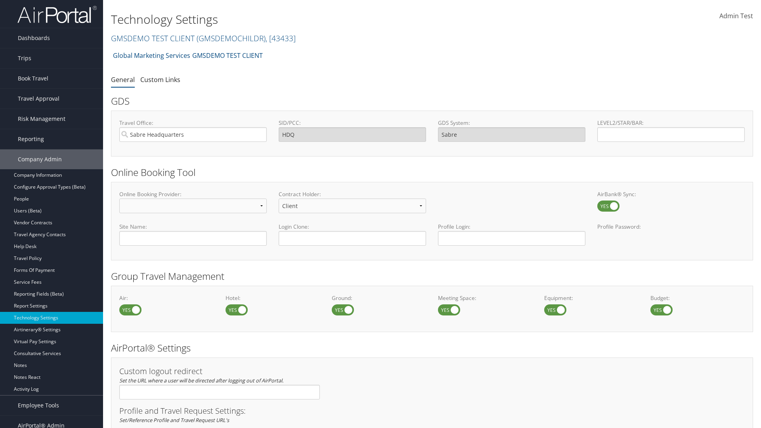  I want to click on span: , [ 43433 ], so click(281, 38).